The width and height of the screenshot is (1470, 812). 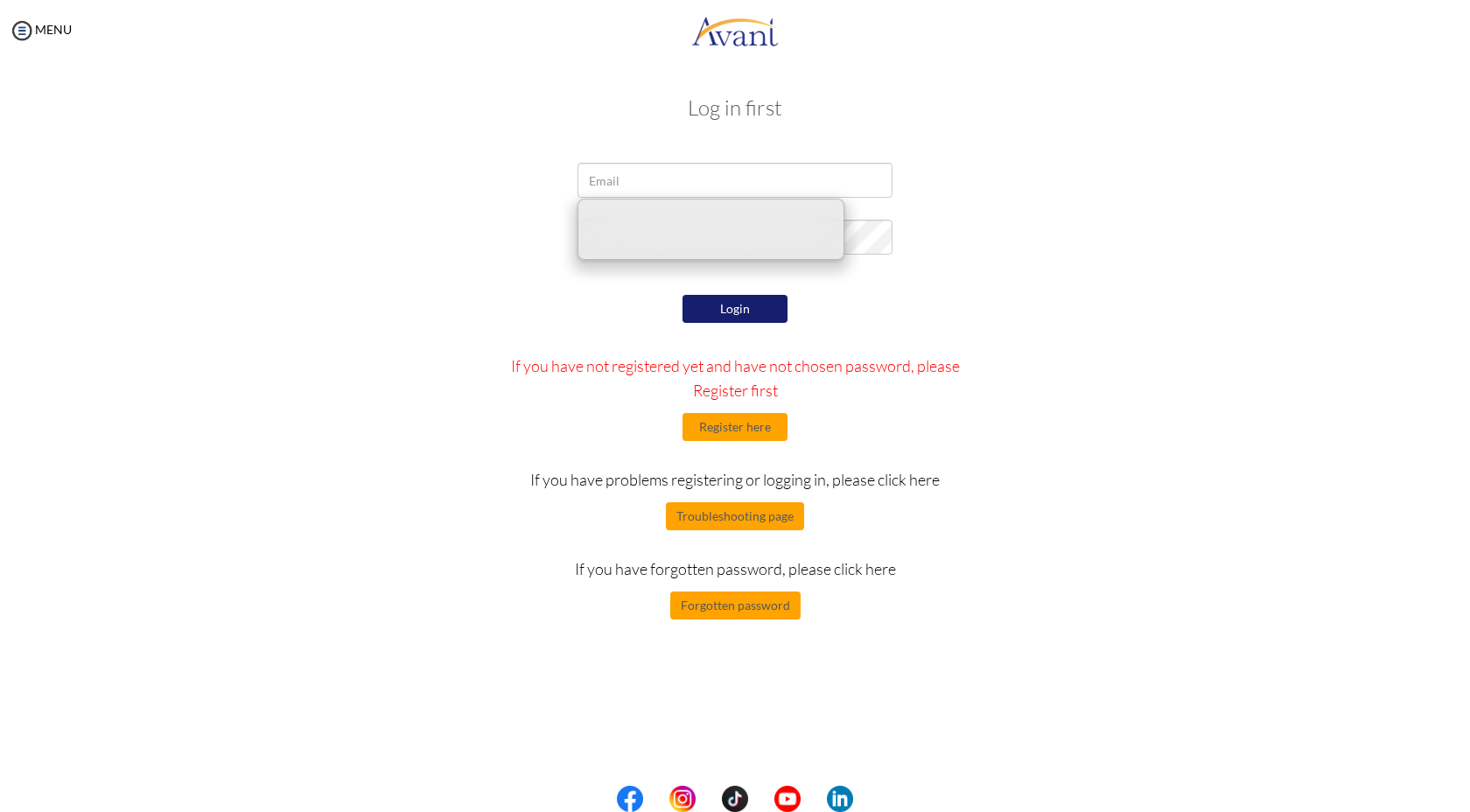 I want to click on p: If you have not registered yet and have not chosen password, please Register first, so click(x=735, y=378).